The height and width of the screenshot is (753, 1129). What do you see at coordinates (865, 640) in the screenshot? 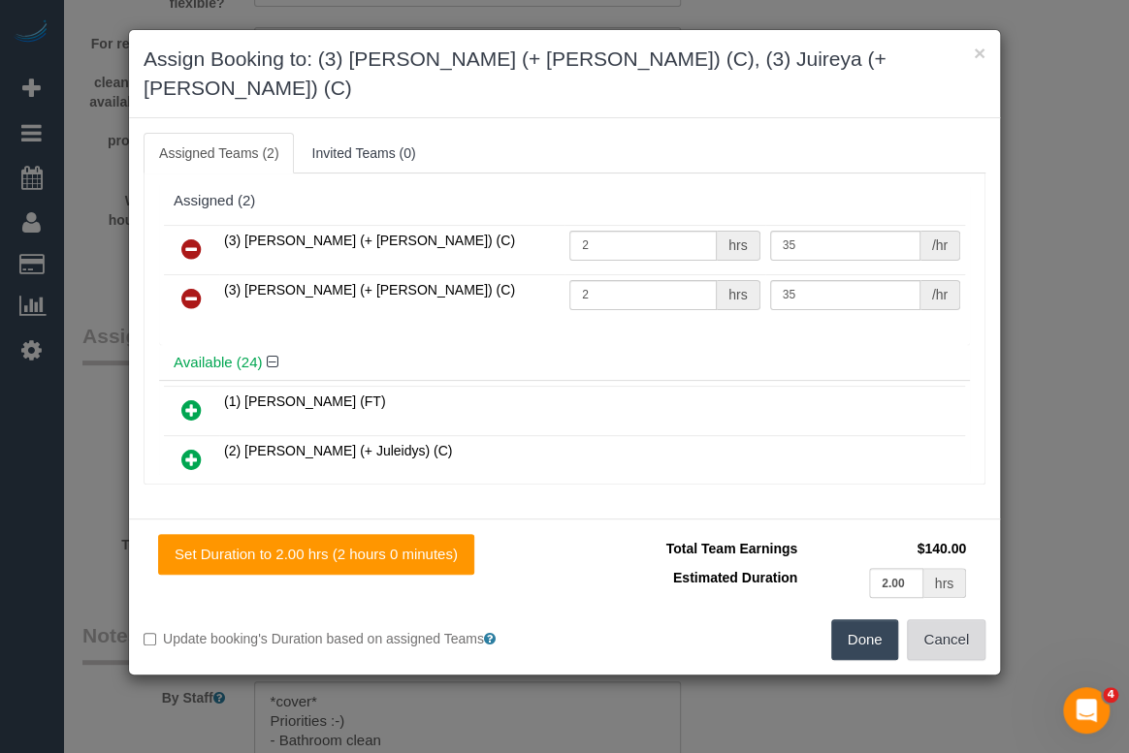
I see `button: Done` at bounding box center [865, 640].